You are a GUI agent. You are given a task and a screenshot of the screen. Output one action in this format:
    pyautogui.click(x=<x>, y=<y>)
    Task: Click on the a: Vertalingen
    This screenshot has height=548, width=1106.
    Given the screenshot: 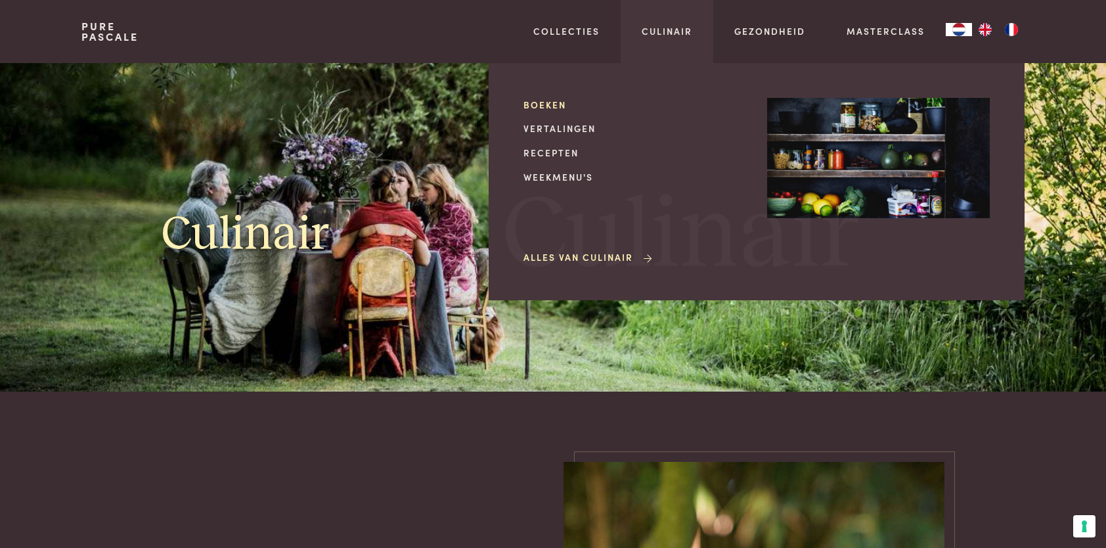 What is the action you would take?
    pyautogui.click(x=634, y=128)
    